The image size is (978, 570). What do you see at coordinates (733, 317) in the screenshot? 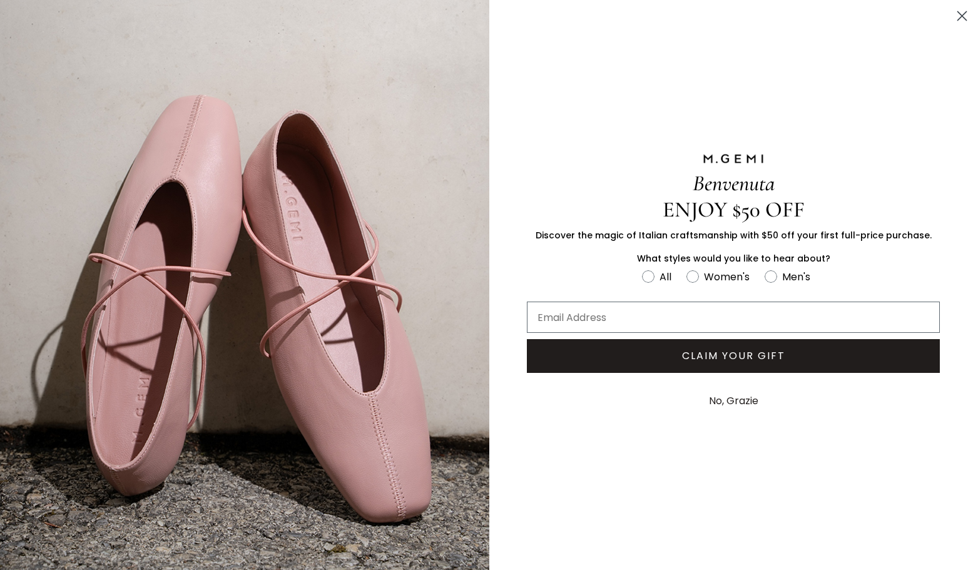
I see `input: Email Address` at bounding box center [733, 317].